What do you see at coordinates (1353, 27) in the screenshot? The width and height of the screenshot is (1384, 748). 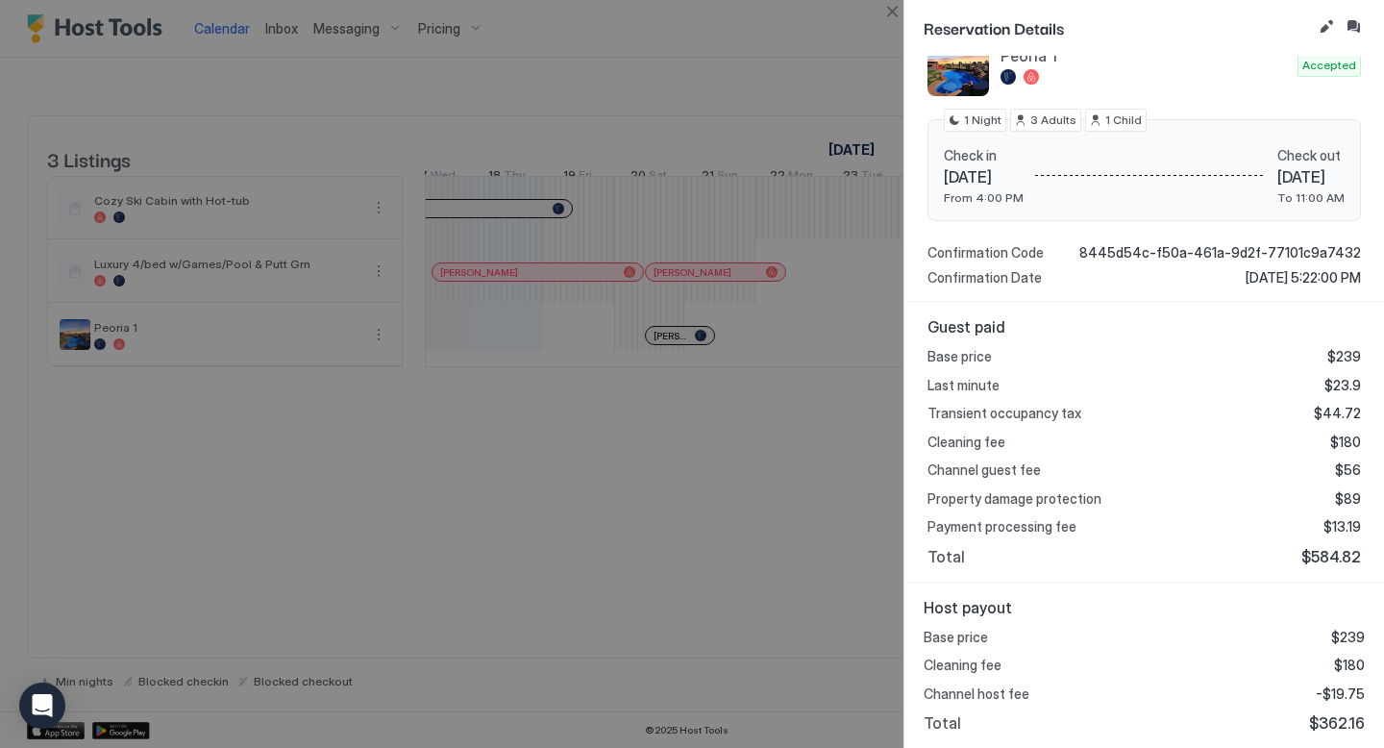 I see `button: Inbox` at bounding box center [1353, 27].